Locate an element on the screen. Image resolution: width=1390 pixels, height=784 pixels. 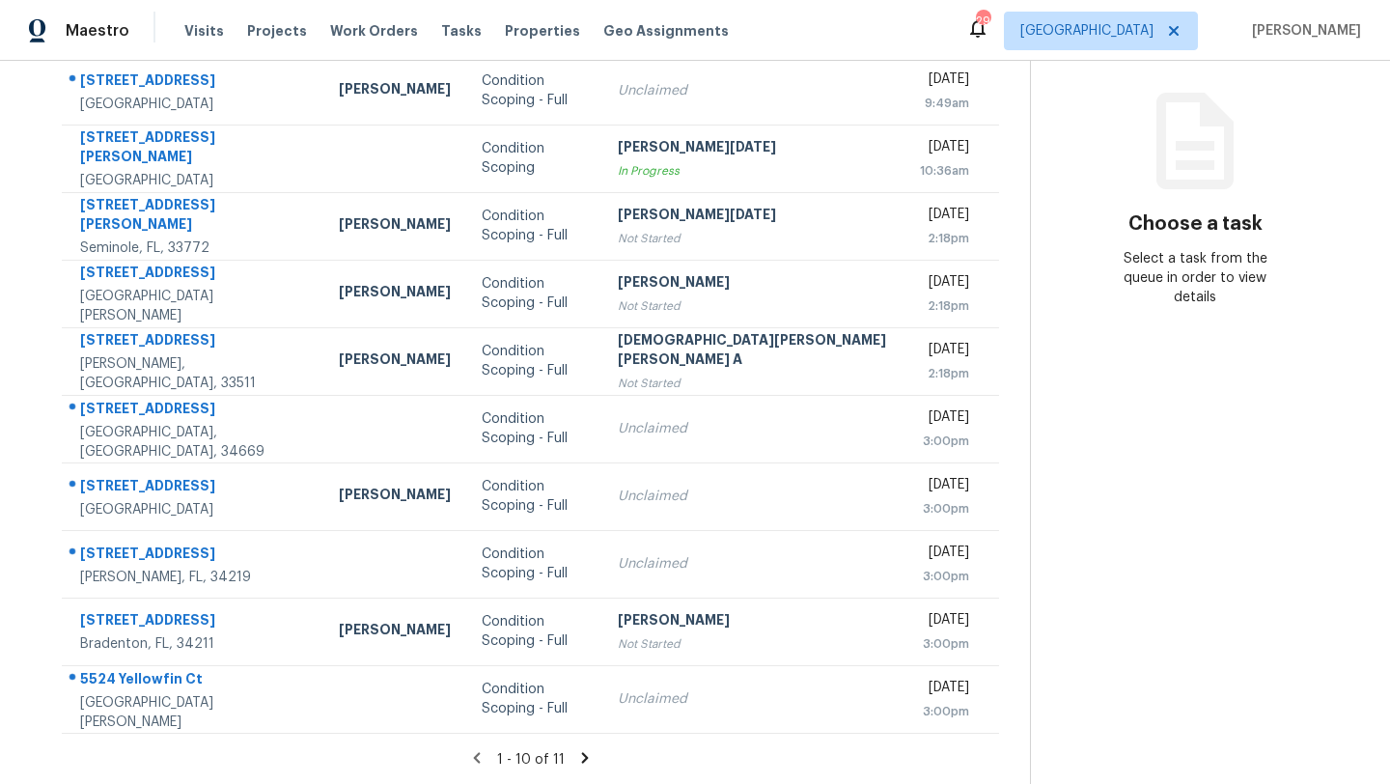
span: Work Orders is located at coordinates (373, 31).